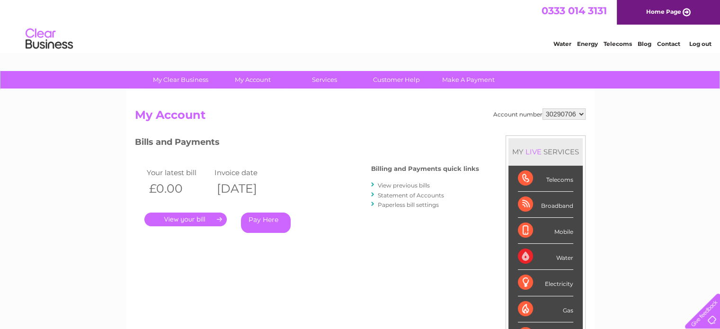  What do you see at coordinates (546, 179) in the screenshot?
I see `div: Telecoms` at bounding box center [546, 179].